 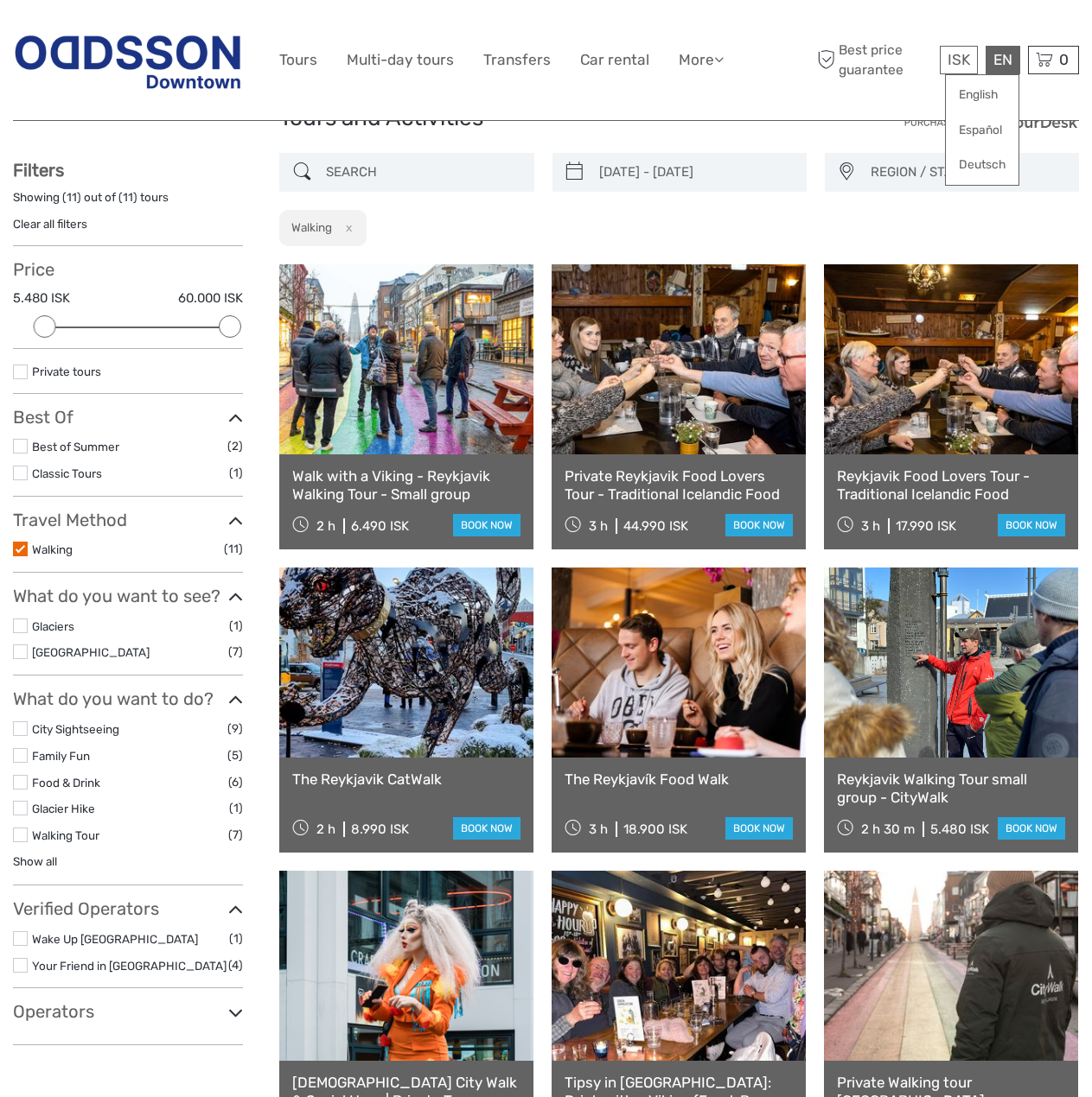 I want to click on a: Reykjavik Walking Tour small group - CityWalk, so click(x=951, y=788).